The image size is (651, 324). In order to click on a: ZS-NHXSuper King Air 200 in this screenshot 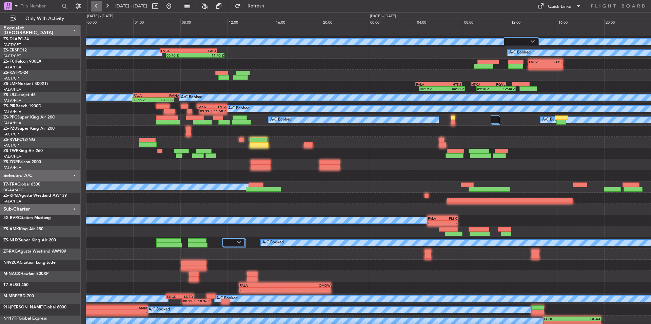, I will do `click(29, 241)`.